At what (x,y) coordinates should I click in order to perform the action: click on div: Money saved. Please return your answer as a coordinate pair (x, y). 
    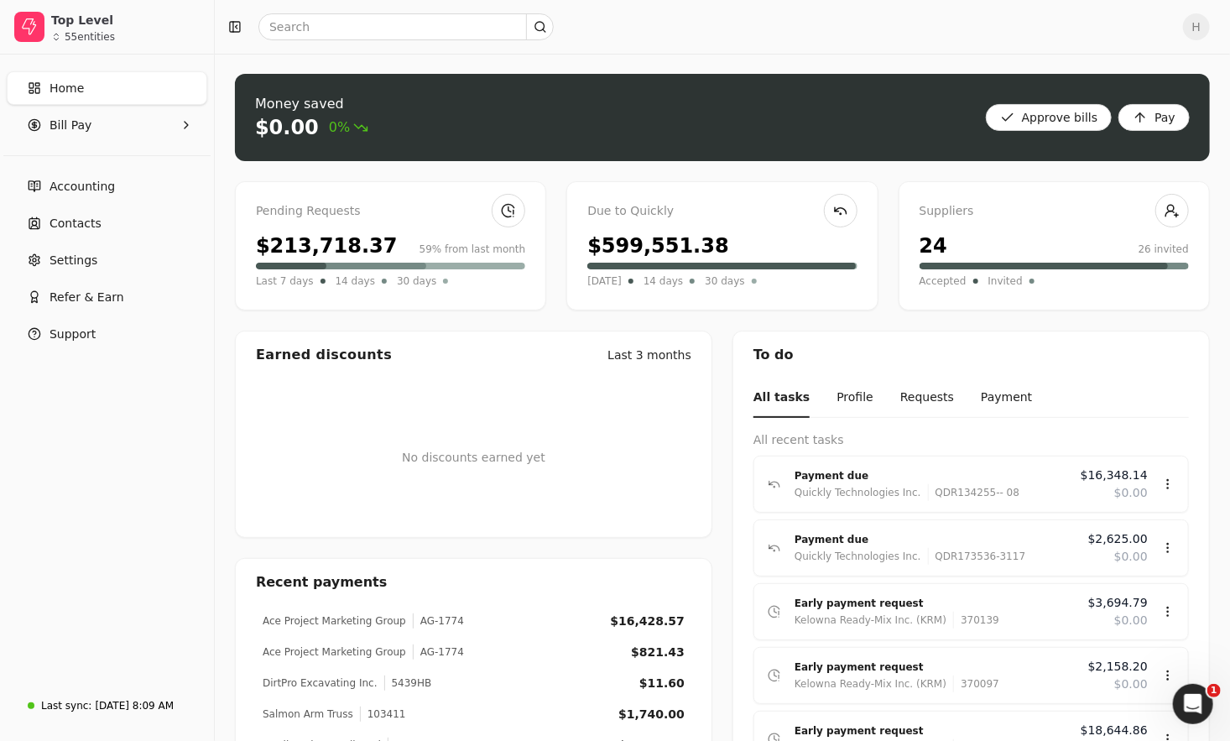
    Looking at the image, I should click on (311, 104).